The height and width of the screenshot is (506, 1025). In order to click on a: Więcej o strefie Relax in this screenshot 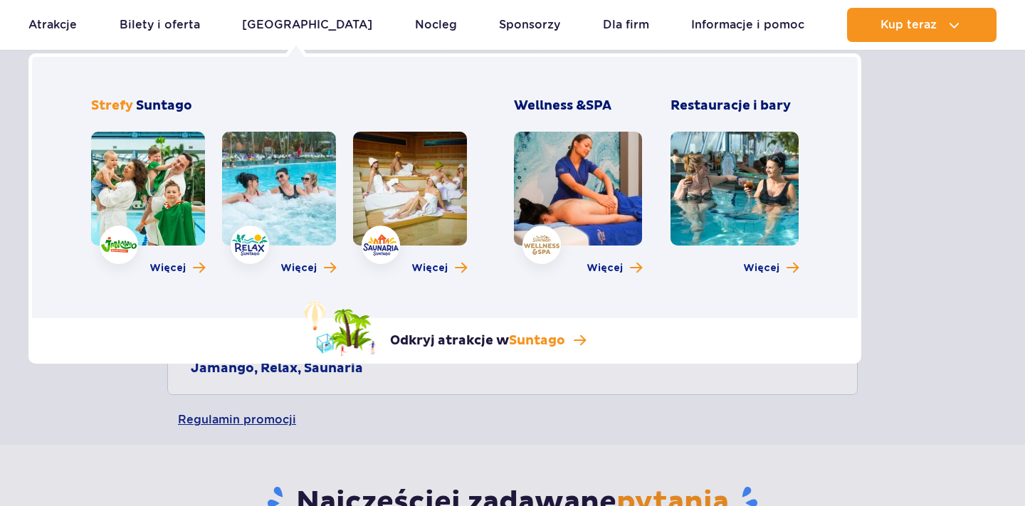, I will do `click(308, 268)`.